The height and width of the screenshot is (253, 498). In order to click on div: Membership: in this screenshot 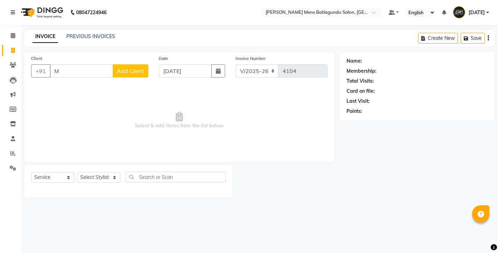, I will do `click(361, 71)`.